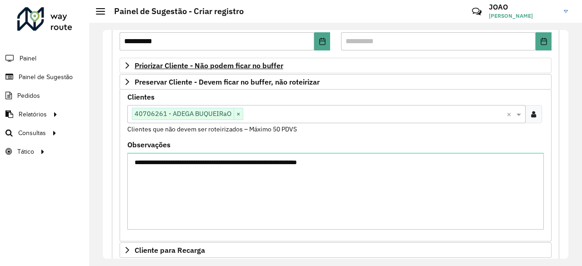 This screenshot has width=582, height=266. What do you see at coordinates (32, 133) in the screenshot?
I see `span: Consultas` at bounding box center [32, 133].